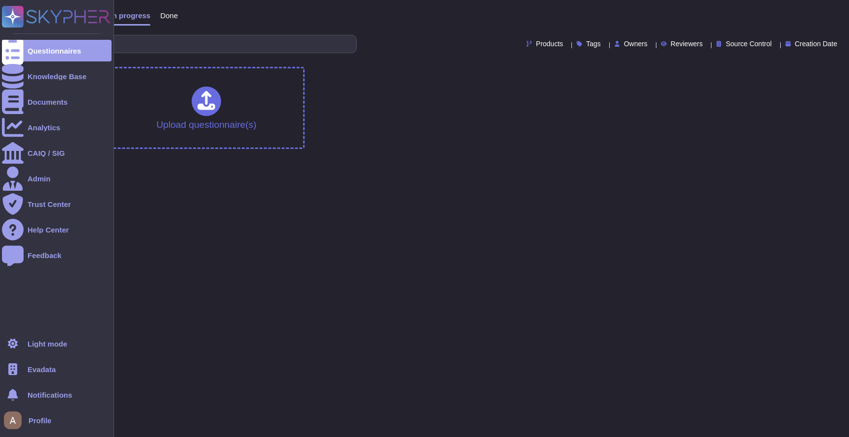 The height and width of the screenshot is (437, 849). I want to click on span: Products, so click(549, 44).